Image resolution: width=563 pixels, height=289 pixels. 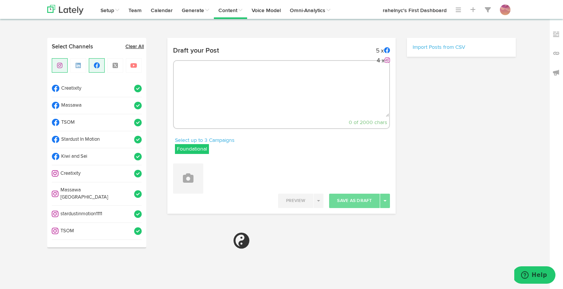 I want to click on button: Preview, so click(x=295, y=201).